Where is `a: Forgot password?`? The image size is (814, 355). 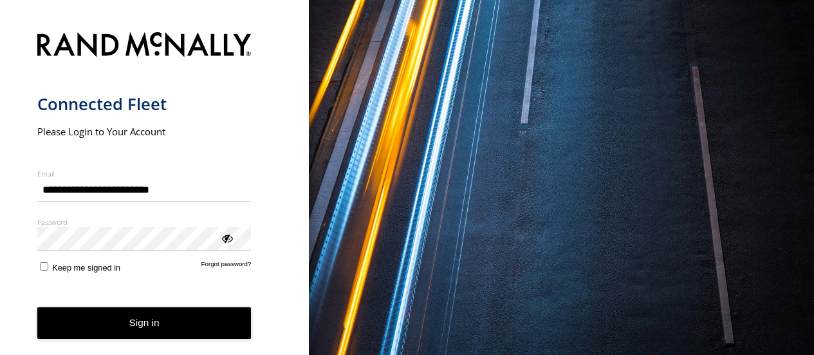 a: Forgot password? is located at coordinates (227, 266).